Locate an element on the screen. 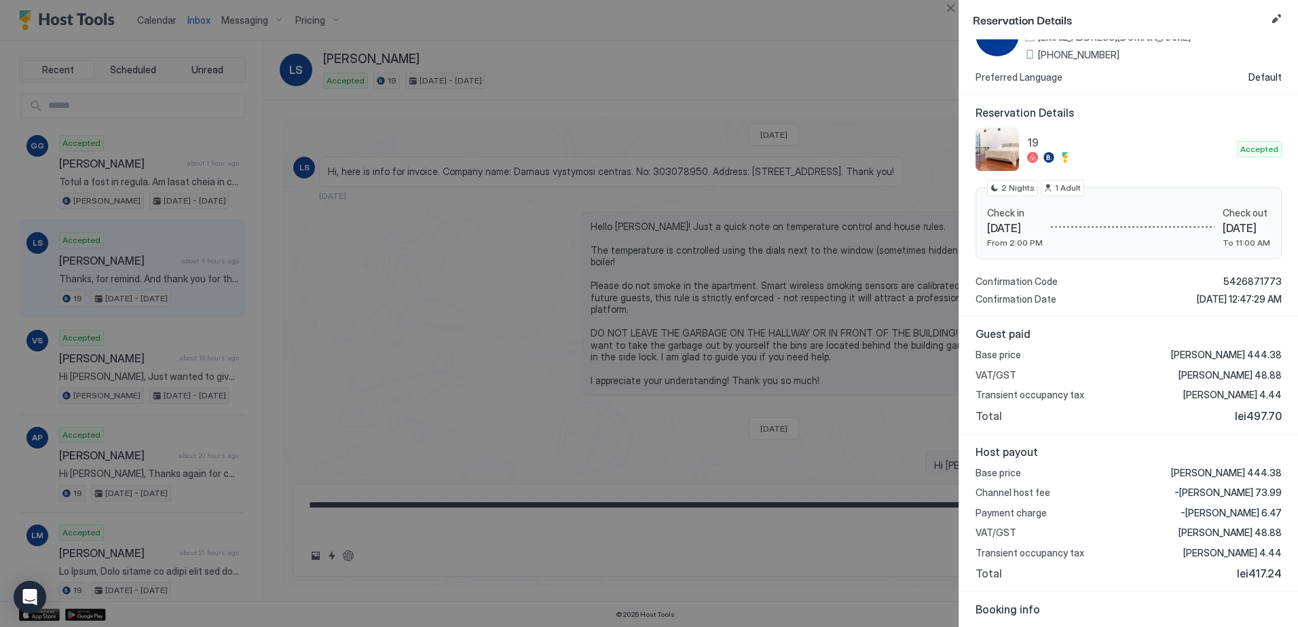  div: Open Intercom Messenger is located at coordinates (30, 597).